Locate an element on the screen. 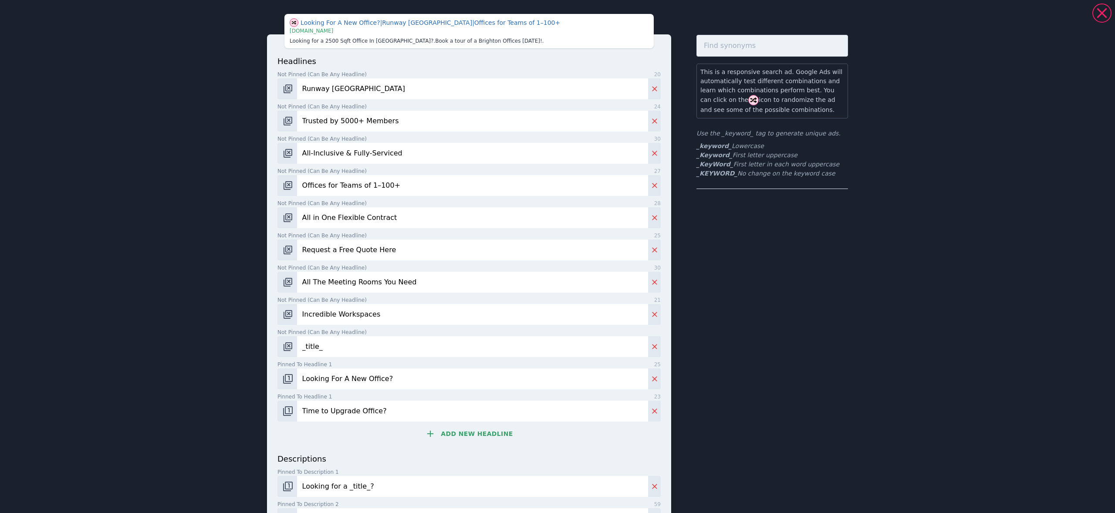 The width and height of the screenshot is (1115, 513). span: 59 is located at coordinates (657, 504).